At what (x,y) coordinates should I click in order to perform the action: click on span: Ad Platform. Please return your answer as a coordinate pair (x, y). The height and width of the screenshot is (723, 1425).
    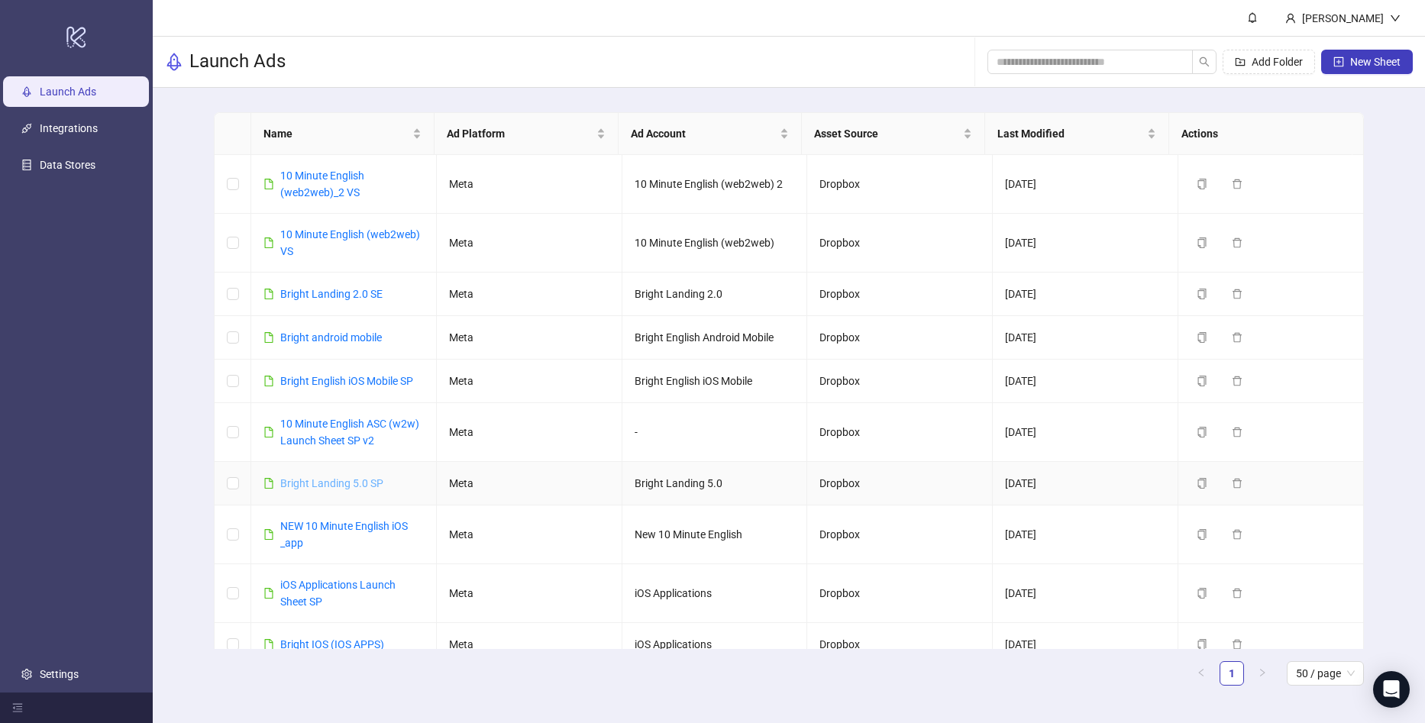
    Looking at the image, I should click on (519, 134).